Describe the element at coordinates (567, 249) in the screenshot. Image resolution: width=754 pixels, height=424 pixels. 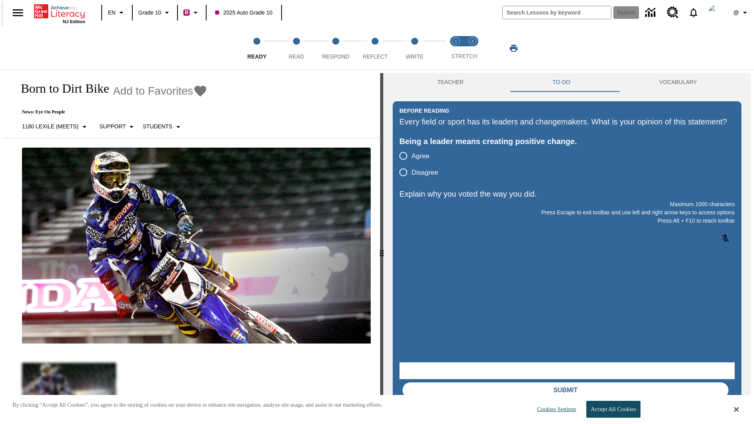
I see `div: activity` at that location.